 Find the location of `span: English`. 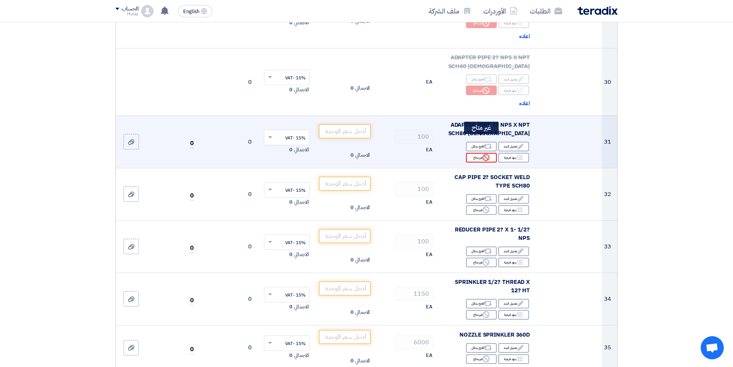

span: English is located at coordinates (191, 12).